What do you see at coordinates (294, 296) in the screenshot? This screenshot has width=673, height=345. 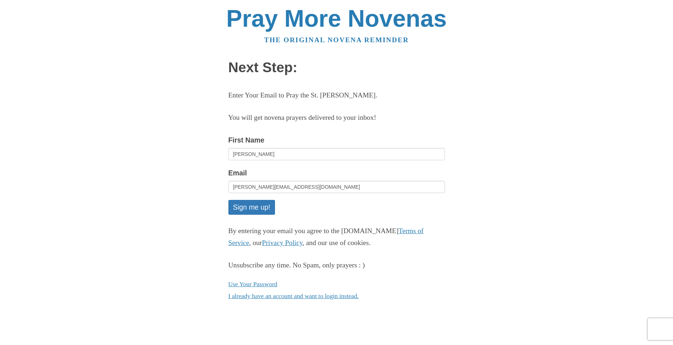 I see `a: I already have an account and want to login instead.` at bounding box center [294, 296].